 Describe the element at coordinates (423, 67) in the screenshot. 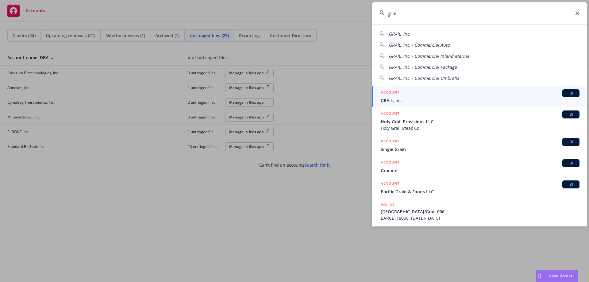

I see `span: GRAIL, Inc. - Commercial Package` at that location.